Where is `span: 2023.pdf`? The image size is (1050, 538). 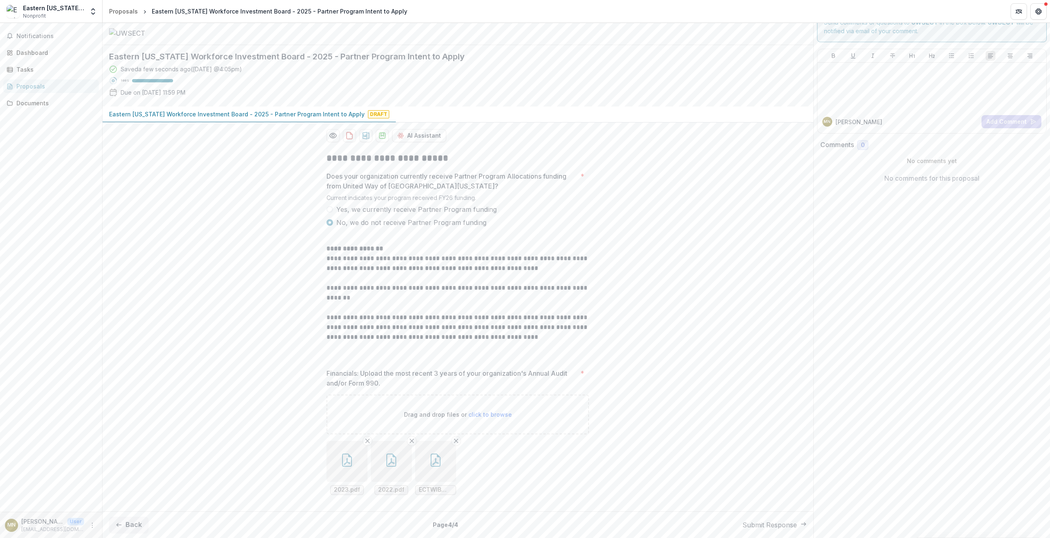
span: 2023.pdf is located at coordinates (347, 490).